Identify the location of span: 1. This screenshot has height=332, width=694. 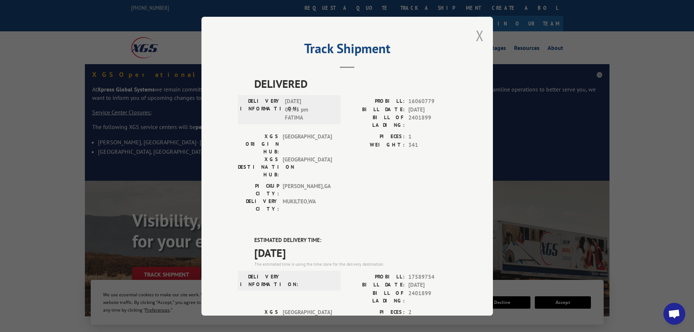
(432, 137).